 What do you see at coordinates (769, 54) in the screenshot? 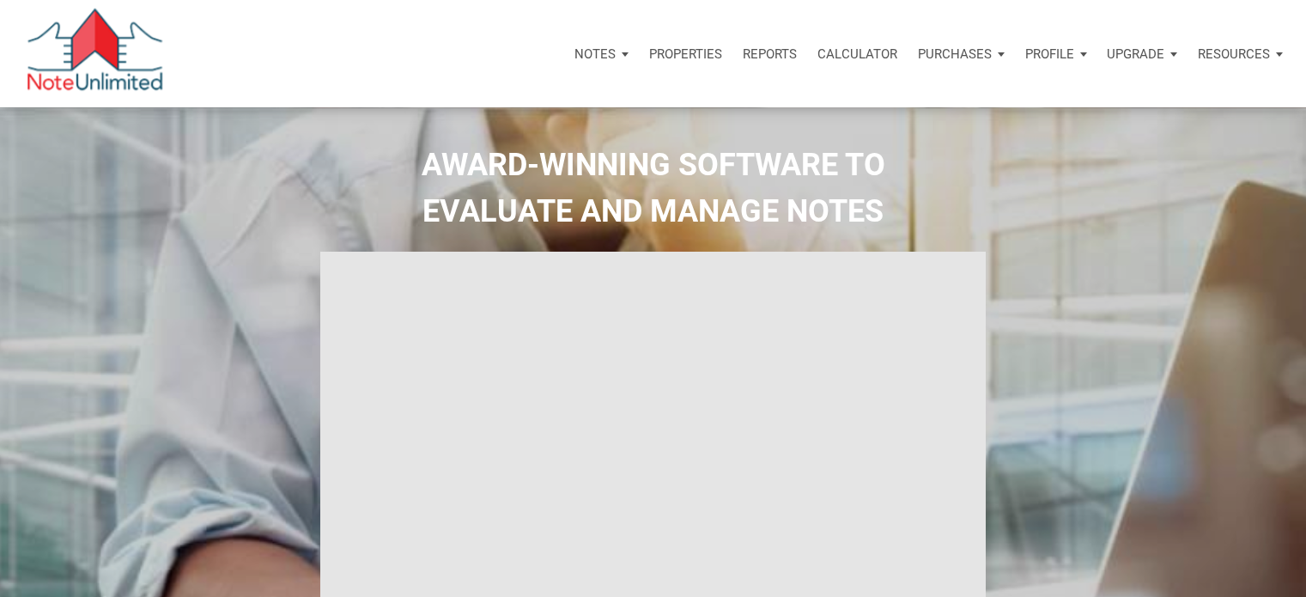
I see `p: Reports` at bounding box center [769, 54].